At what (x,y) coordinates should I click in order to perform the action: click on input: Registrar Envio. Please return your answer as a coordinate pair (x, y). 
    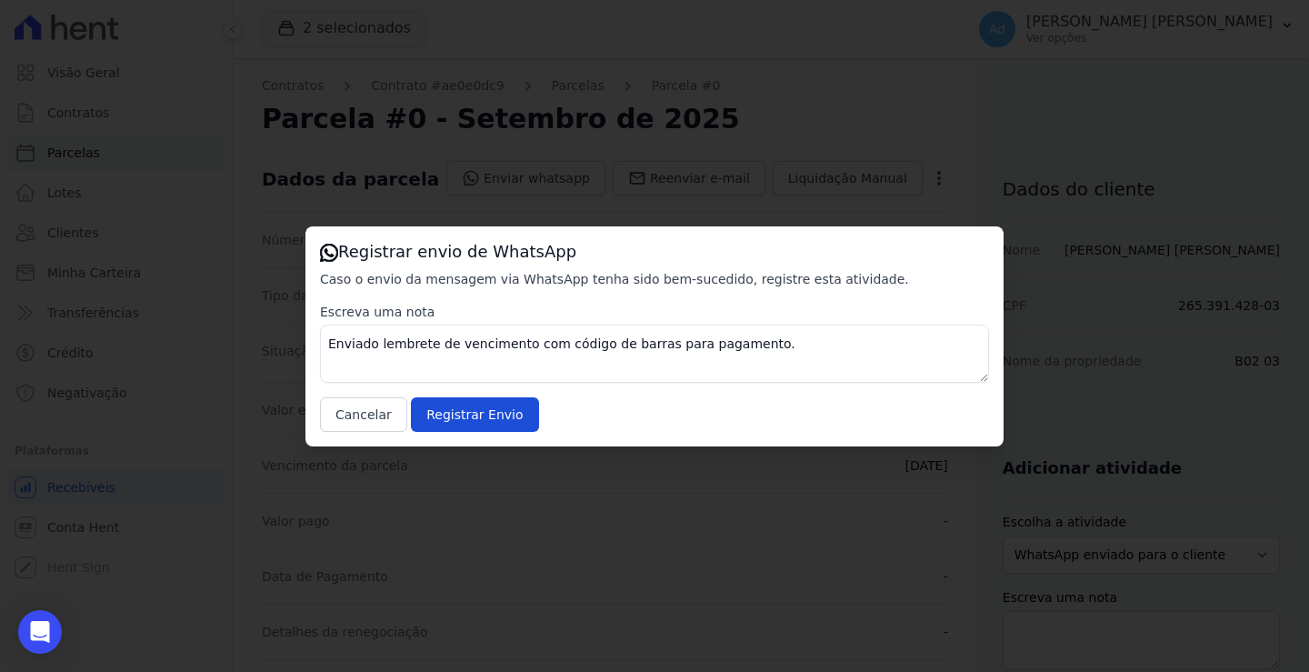
    Looking at the image, I should click on (474, 414).